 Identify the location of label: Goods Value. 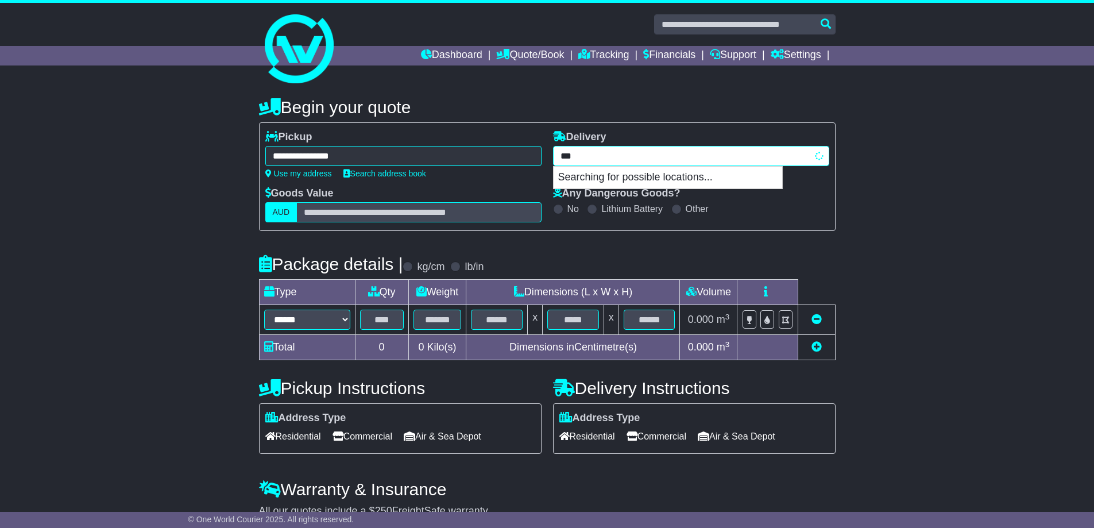
(299, 194).